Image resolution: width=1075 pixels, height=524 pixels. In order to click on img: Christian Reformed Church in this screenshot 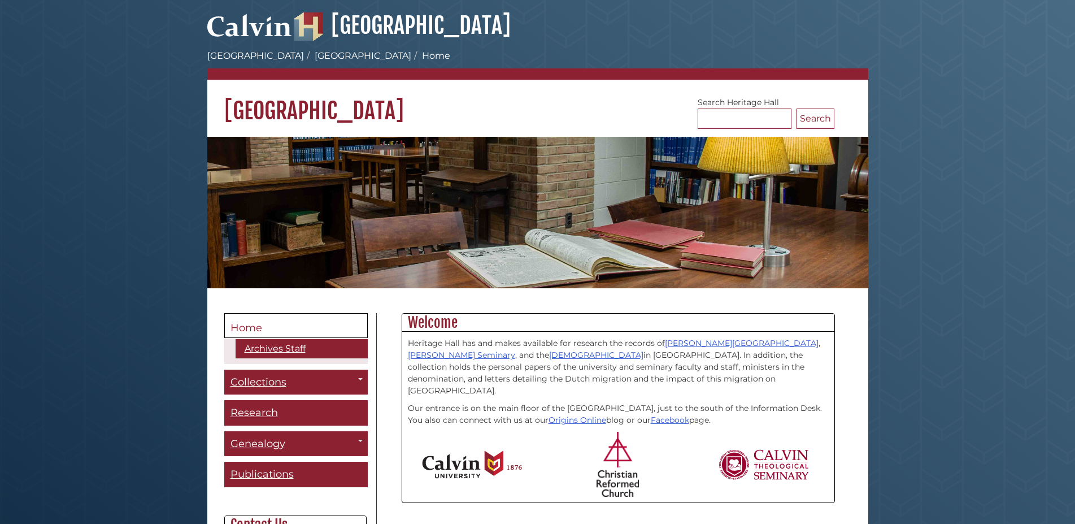, I will do `click(617, 464)`.